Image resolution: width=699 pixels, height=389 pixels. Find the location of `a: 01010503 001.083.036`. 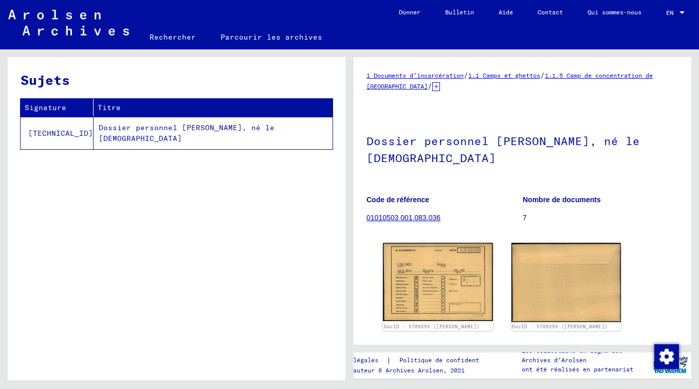

a: 01010503 001.083.036 is located at coordinates (403, 217).